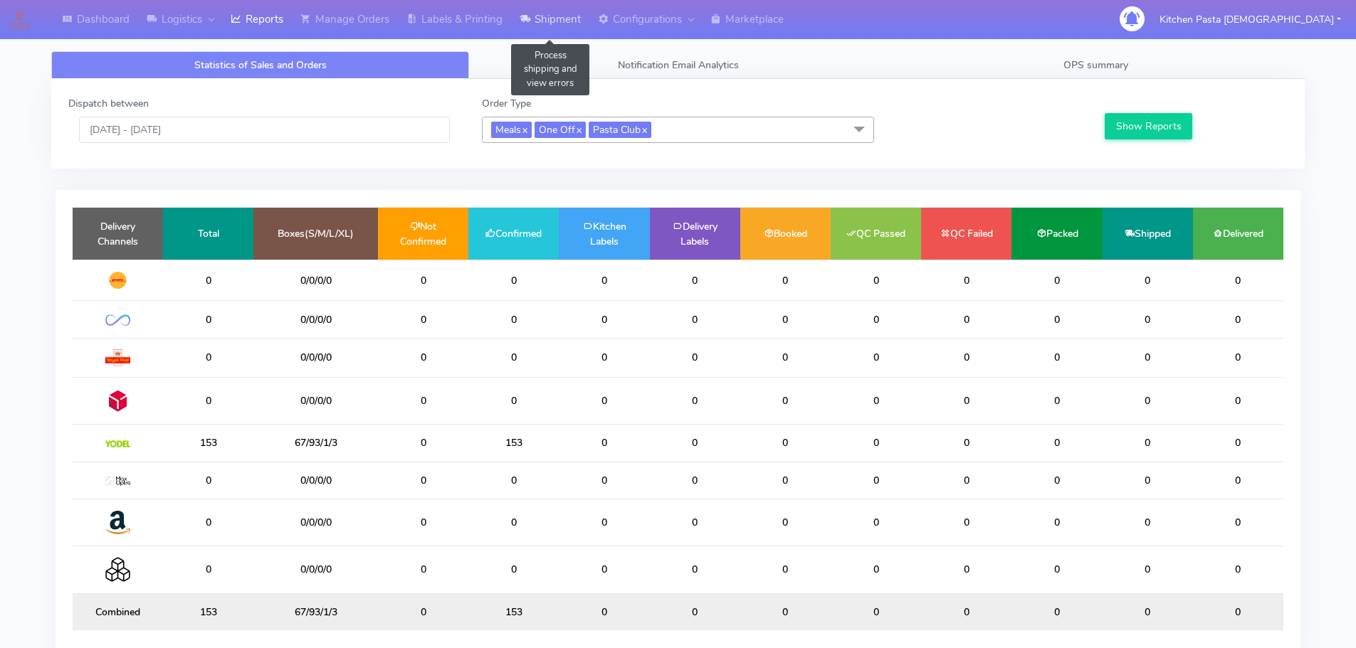  Describe the element at coordinates (513, 233) in the screenshot. I see `td: Confirmed` at that location.